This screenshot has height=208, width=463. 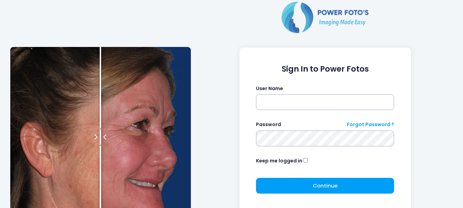 What do you see at coordinates (325, 186) in the screenshot?
I see `button: Continue` at bounding box center [325, 186].